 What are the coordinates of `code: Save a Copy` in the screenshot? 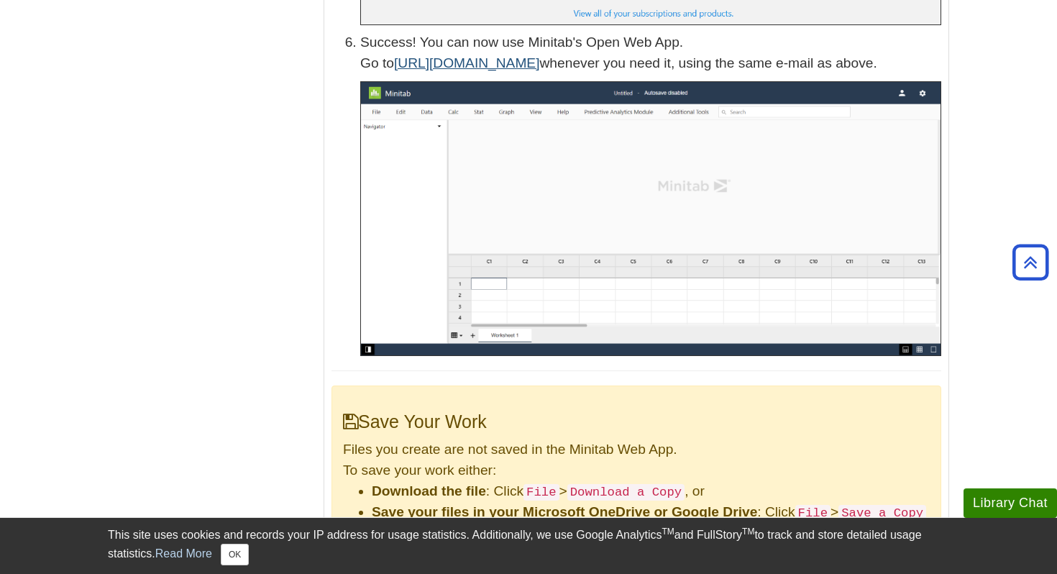 It's located at (882, 513).